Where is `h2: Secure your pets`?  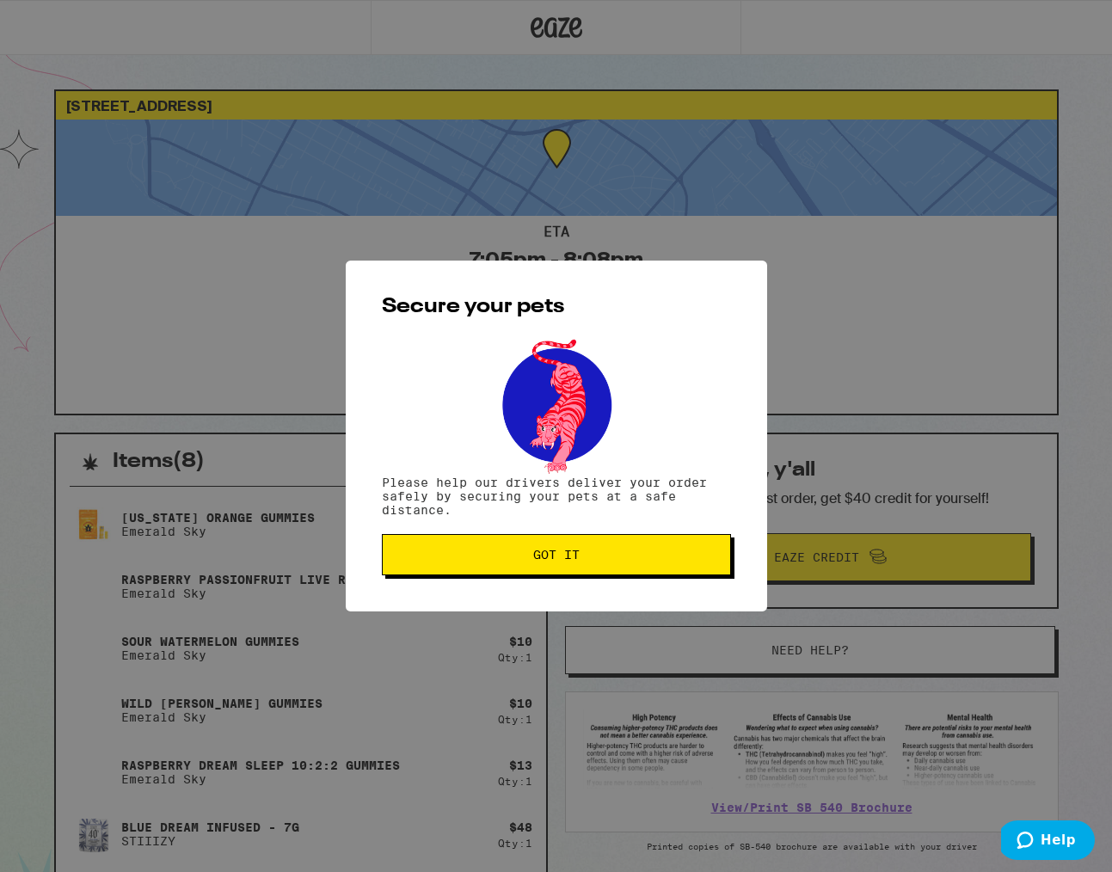
h2: Secure your pets is located at coordinates (557, 307).